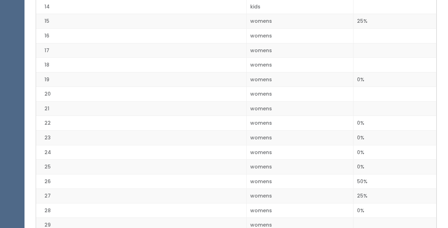 The image size is (448, 228). Describe the element at coordinates (395, 181) in the screenshot. I see `td: 50%` at that location.